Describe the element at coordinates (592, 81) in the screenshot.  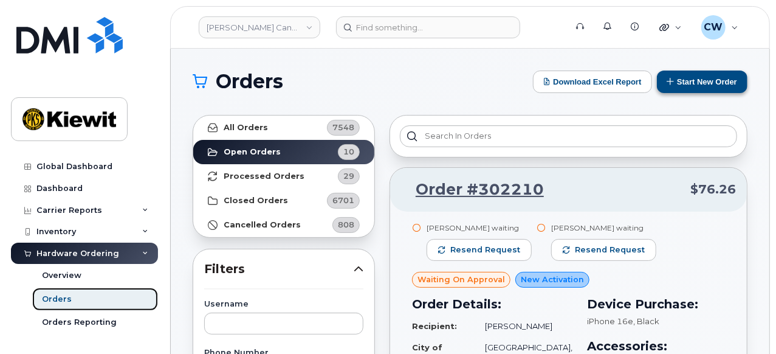
I see `button: Download Excel Report` at that location.